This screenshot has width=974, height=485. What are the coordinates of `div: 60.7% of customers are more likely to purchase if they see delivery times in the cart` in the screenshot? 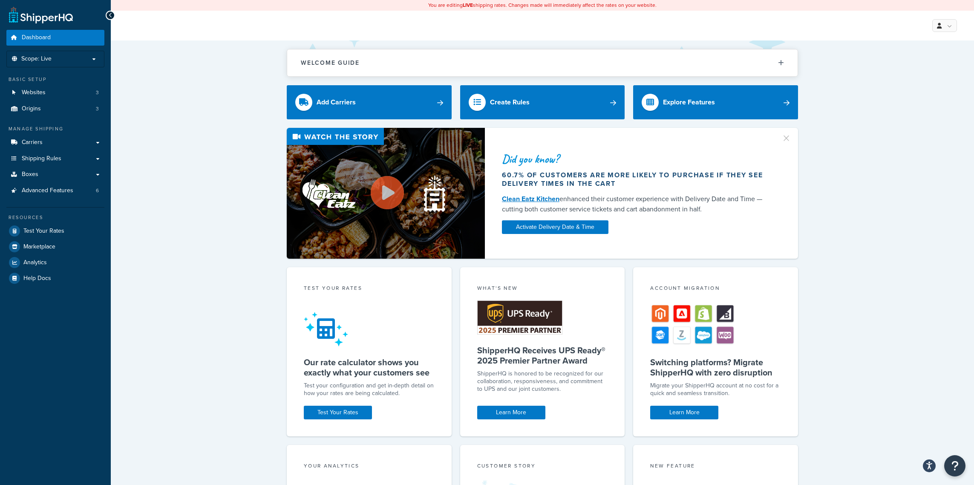 It's located at (636, 179).